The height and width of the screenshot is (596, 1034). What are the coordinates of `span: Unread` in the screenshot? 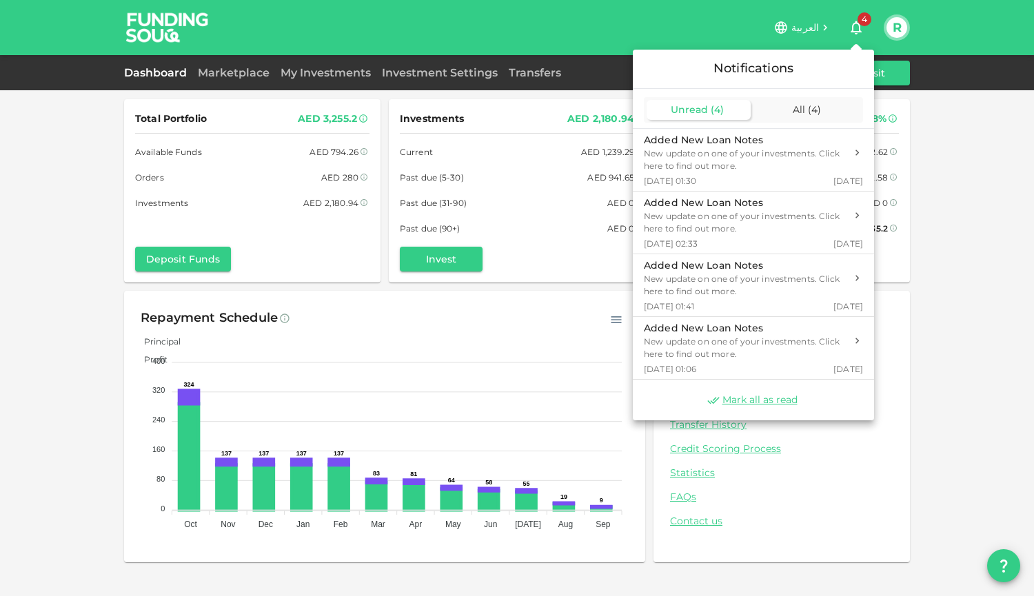 It's located at (689, 110).